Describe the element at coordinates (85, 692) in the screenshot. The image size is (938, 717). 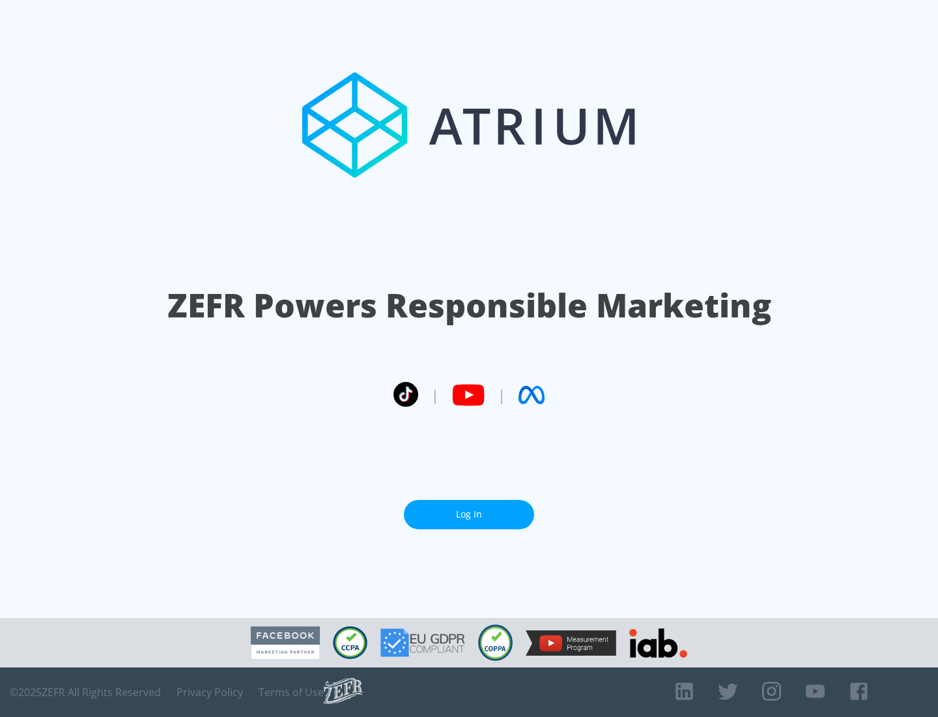
I see `span: © 2025 ZEFR All Rights Reserved` at that location.